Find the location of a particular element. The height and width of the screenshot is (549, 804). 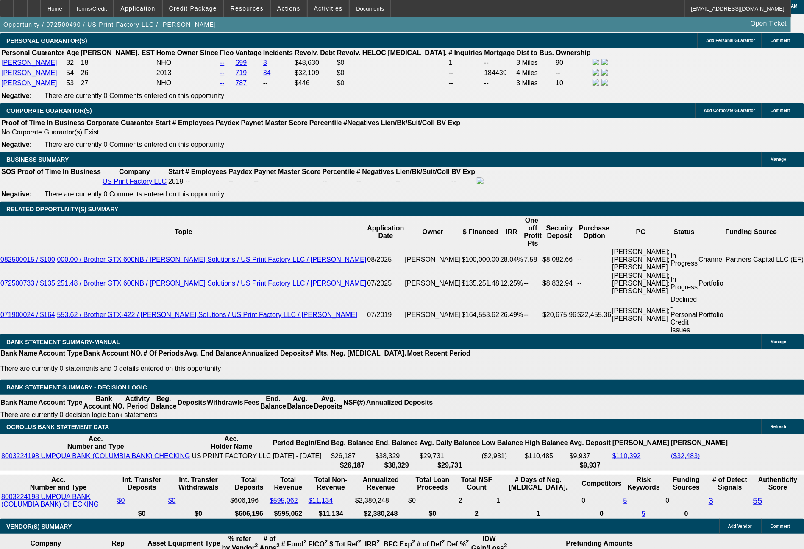

th: $2,380,248 is located at coordinates (381, 513).